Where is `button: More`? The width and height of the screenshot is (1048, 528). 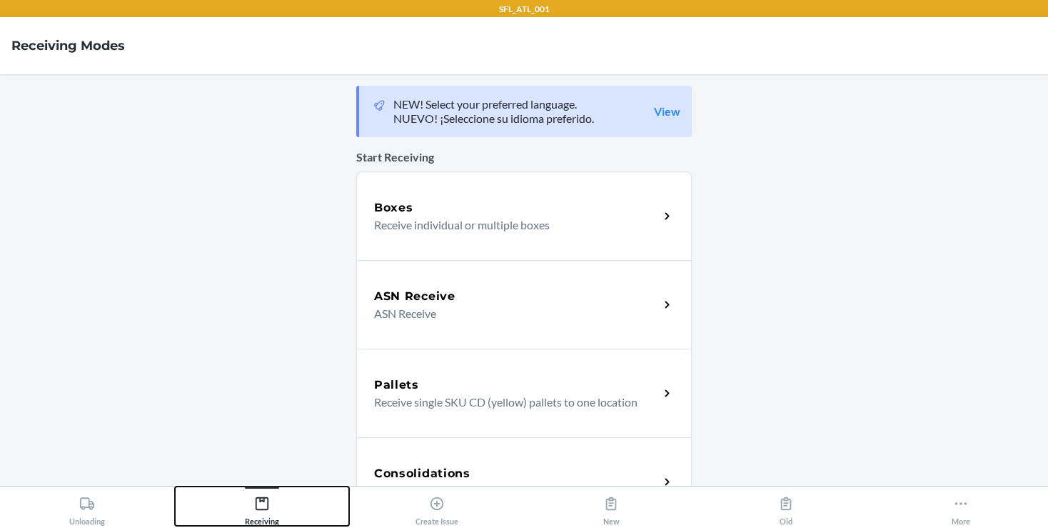
button: More is located at coordinates (961, 506).